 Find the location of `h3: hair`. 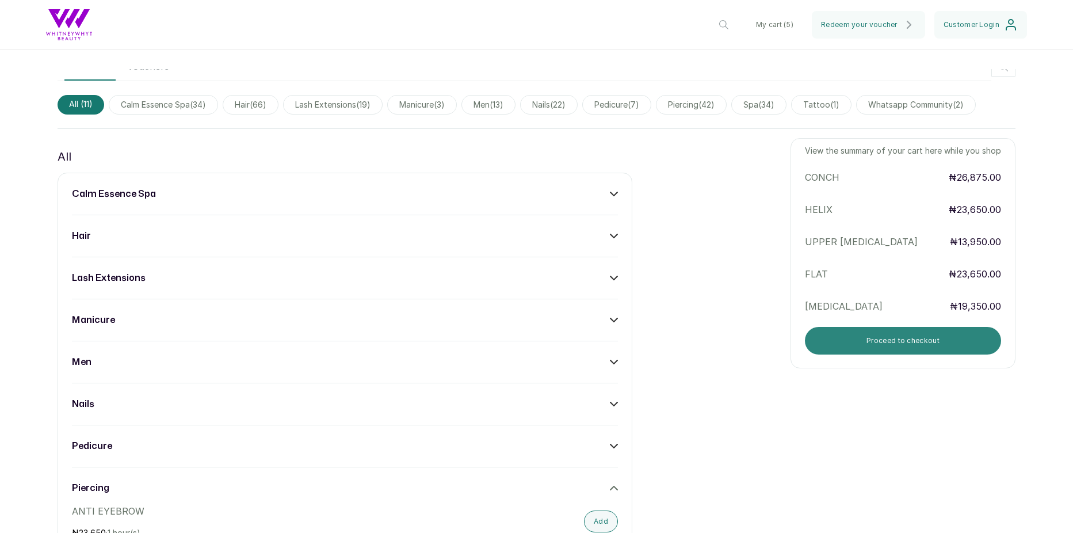

h3: hair is located at coordinates (81, 236).